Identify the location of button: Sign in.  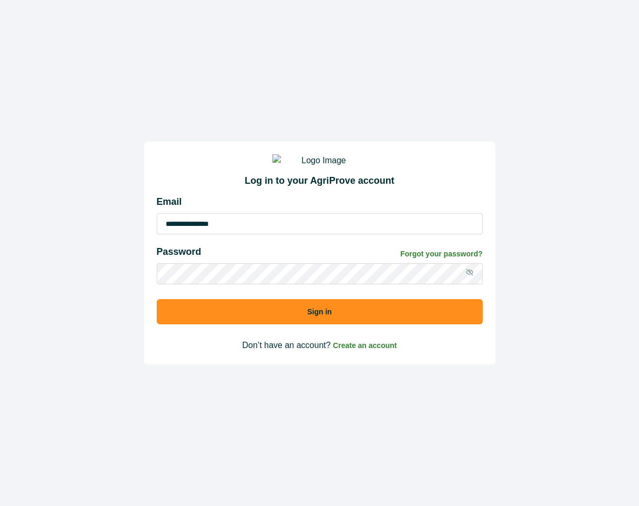
(320, 311).